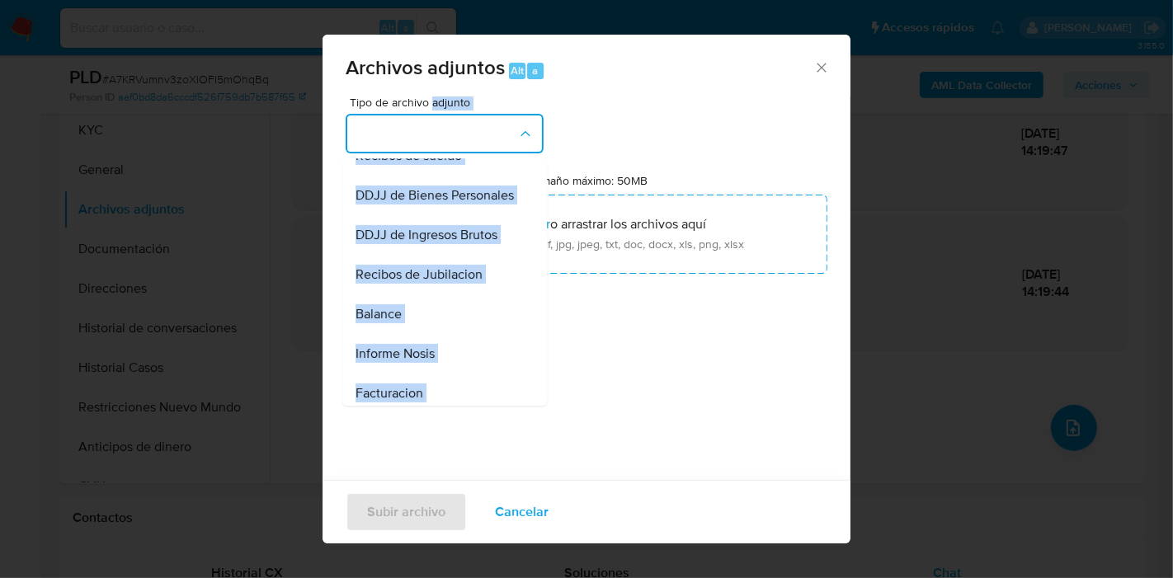 The width and height of the screenshot is (1173, 578). Describe the element at coordinates (449, 102) in the screenshot. I see `span: Tipo de archivo adjunto` at that location.